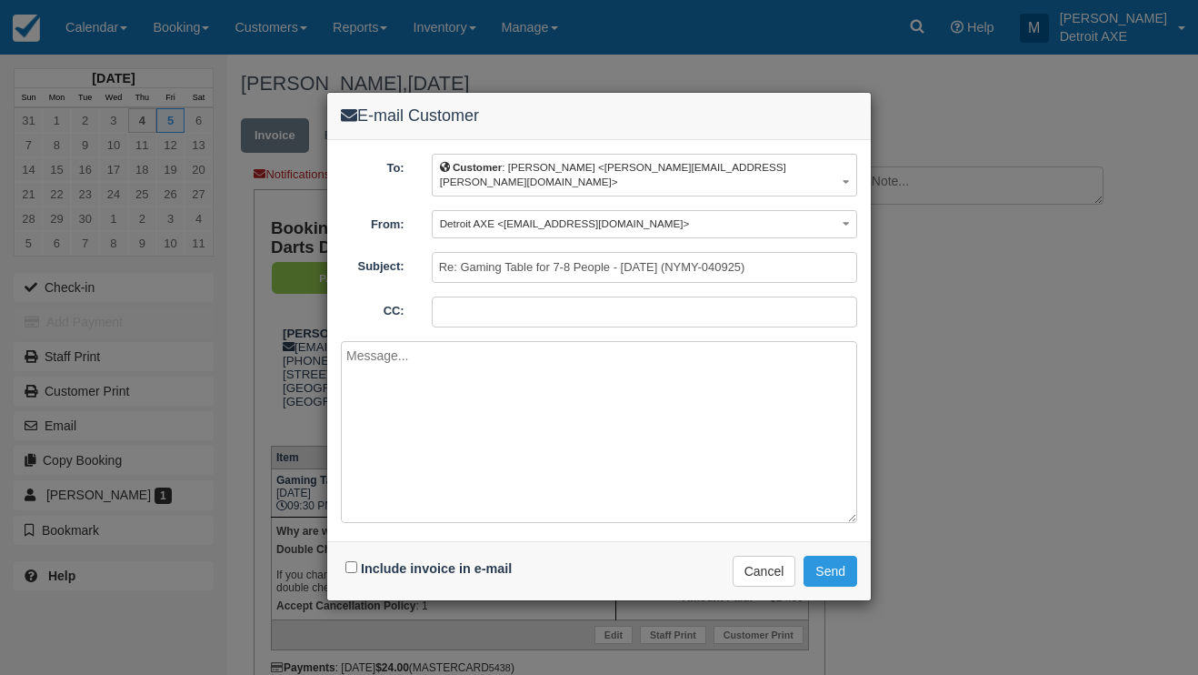  Describe the element at coordinates (373, 308) in the screenshot. I see `label: CC:` at that location.